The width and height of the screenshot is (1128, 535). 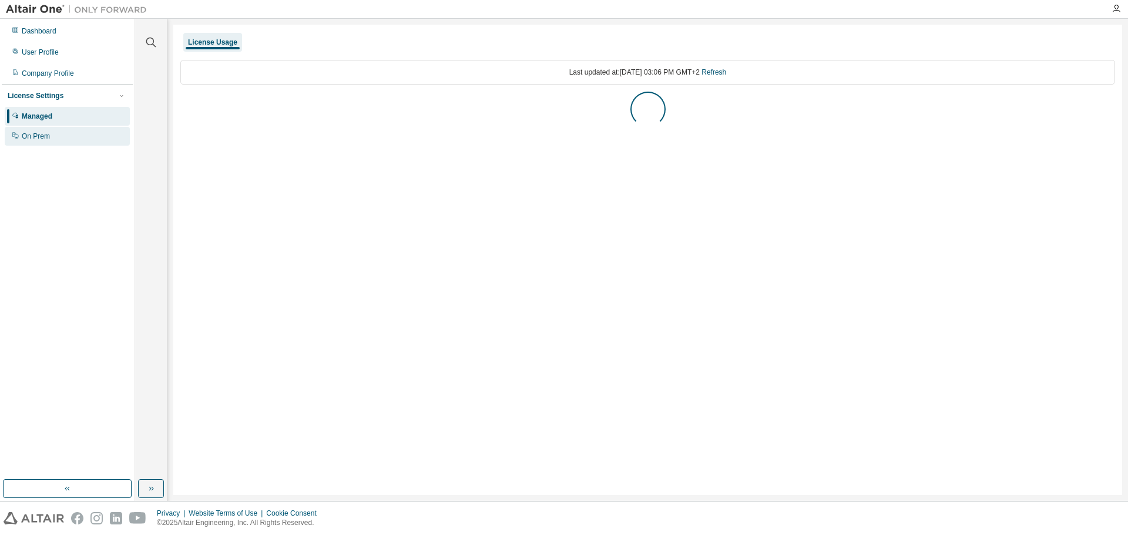 I want to click on div: Company Profile, so click(x=48, y=73).